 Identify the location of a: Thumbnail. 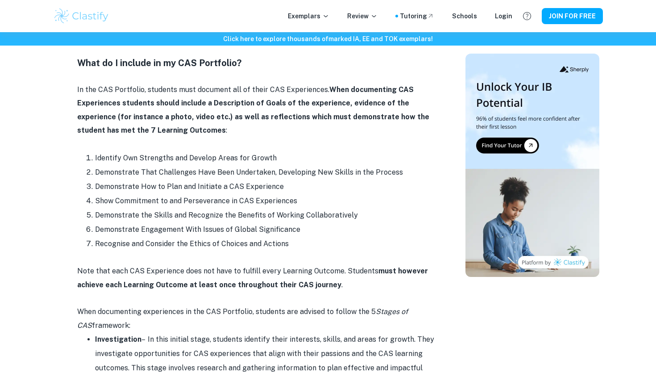
(532, 165).